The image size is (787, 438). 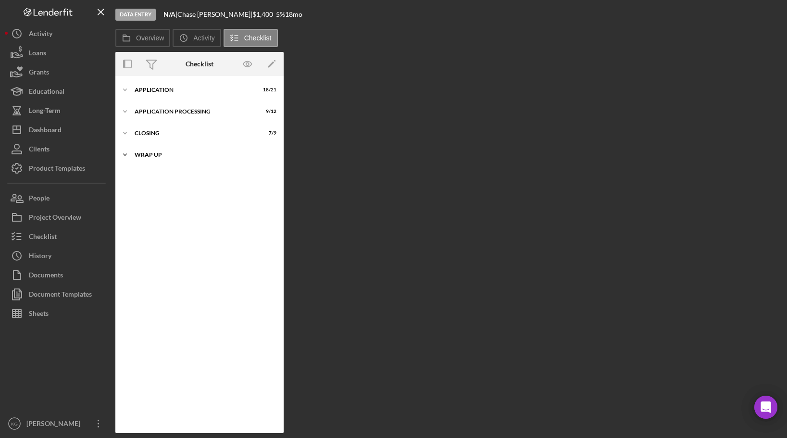 What do you see at coordinates (58, 53) in the screenshot?
I see `button: Loans` at bounding box center [58, 53].